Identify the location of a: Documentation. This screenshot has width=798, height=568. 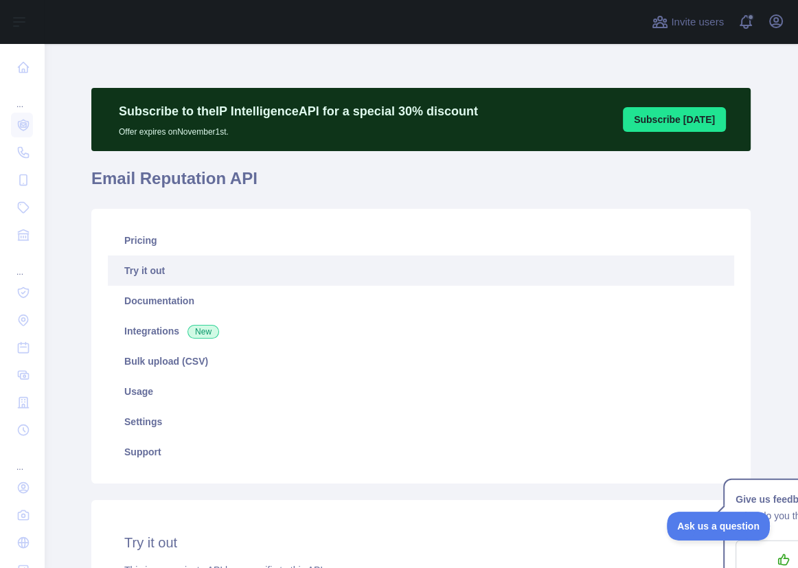
(421, 301).